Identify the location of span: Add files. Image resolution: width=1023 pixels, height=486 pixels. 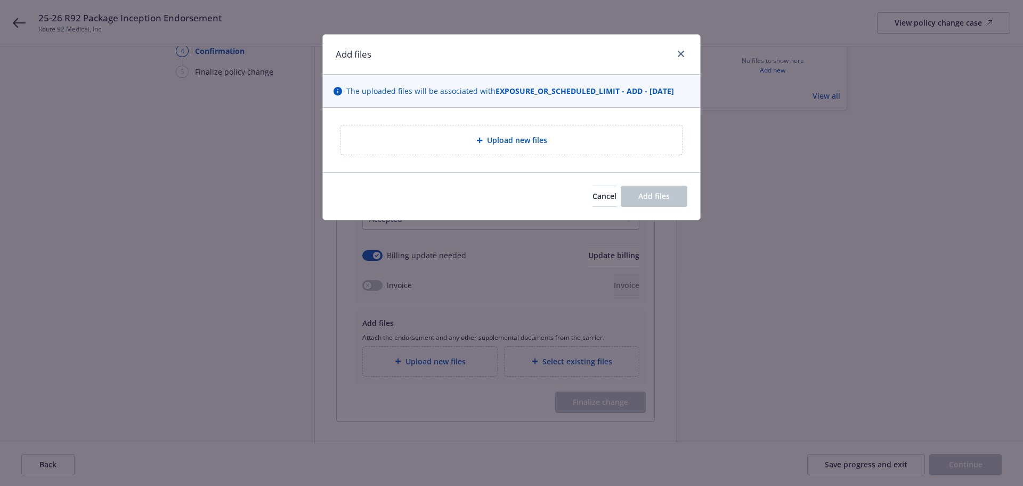
(654, 196).